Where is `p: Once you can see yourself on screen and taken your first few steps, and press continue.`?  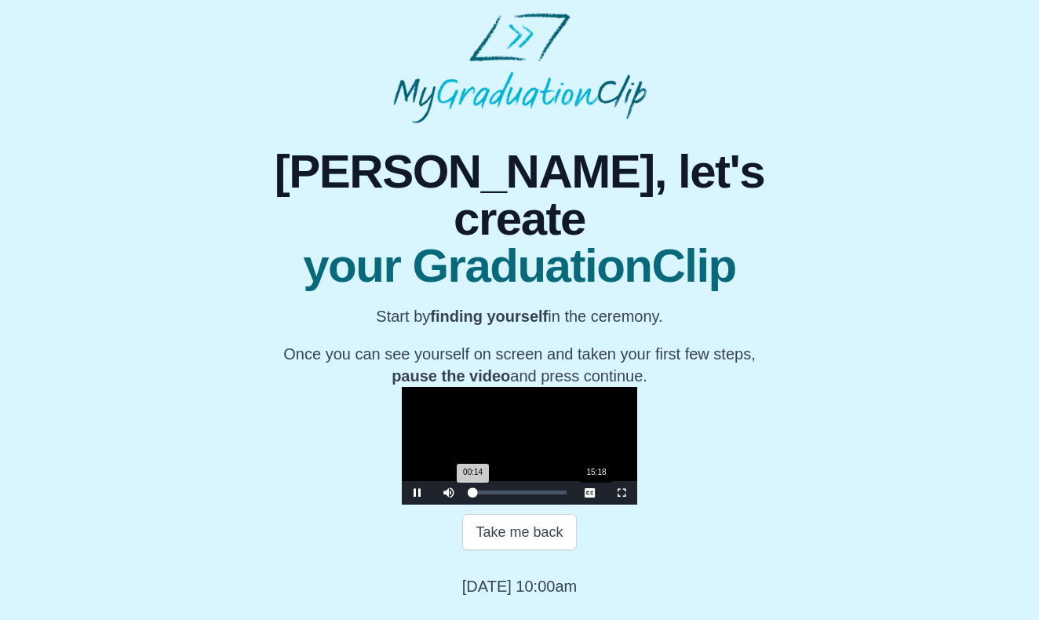 p: Once you can see yourself on screen and taken your first few steps, and press continue. is located at coordinates (519, 365).